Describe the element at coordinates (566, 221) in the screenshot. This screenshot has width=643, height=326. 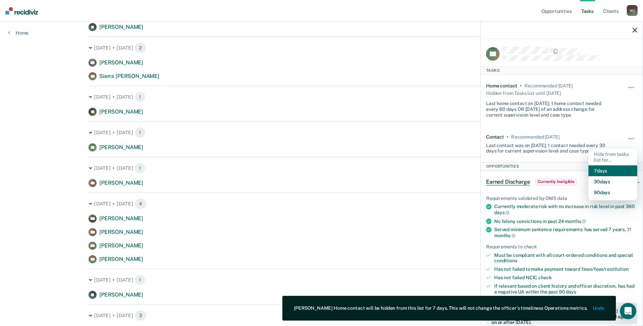
I see `div: No felony convictions in past 24` at that location.